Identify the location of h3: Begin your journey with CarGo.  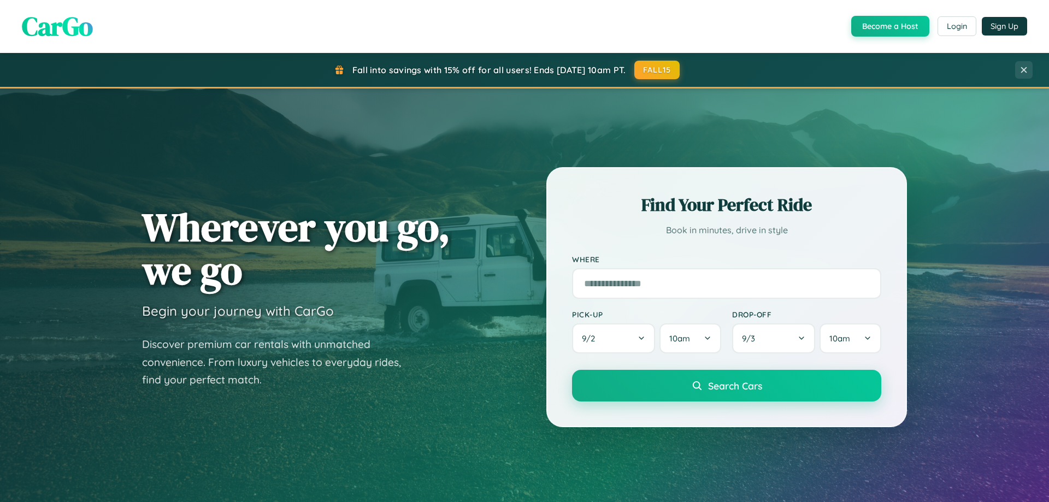
(238, 311).